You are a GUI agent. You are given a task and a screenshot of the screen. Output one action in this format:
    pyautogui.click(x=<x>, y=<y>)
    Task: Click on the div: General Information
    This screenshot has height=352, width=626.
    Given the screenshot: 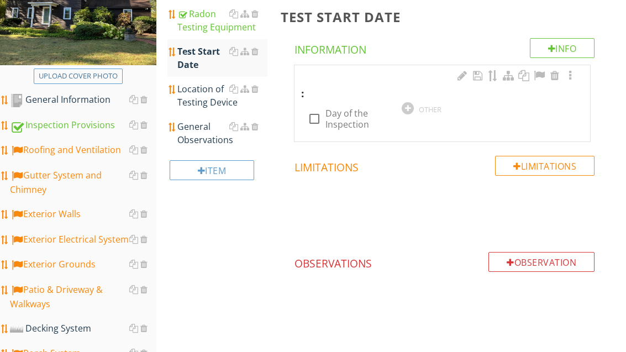 What is the action you would take?
    pyautogui.click(x=83, y=100)
    